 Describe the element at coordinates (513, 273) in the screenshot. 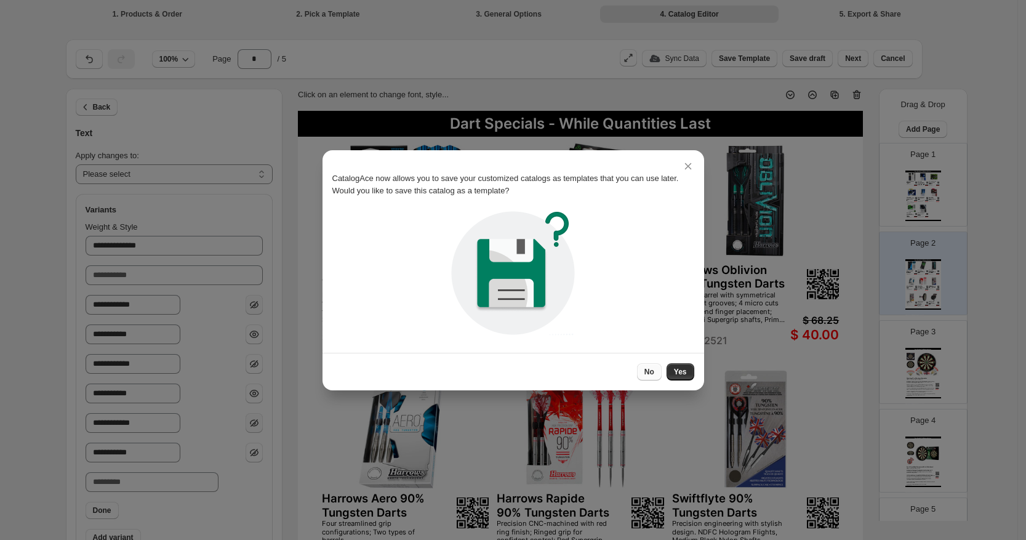

I see `img: pickTemplate` at that location.